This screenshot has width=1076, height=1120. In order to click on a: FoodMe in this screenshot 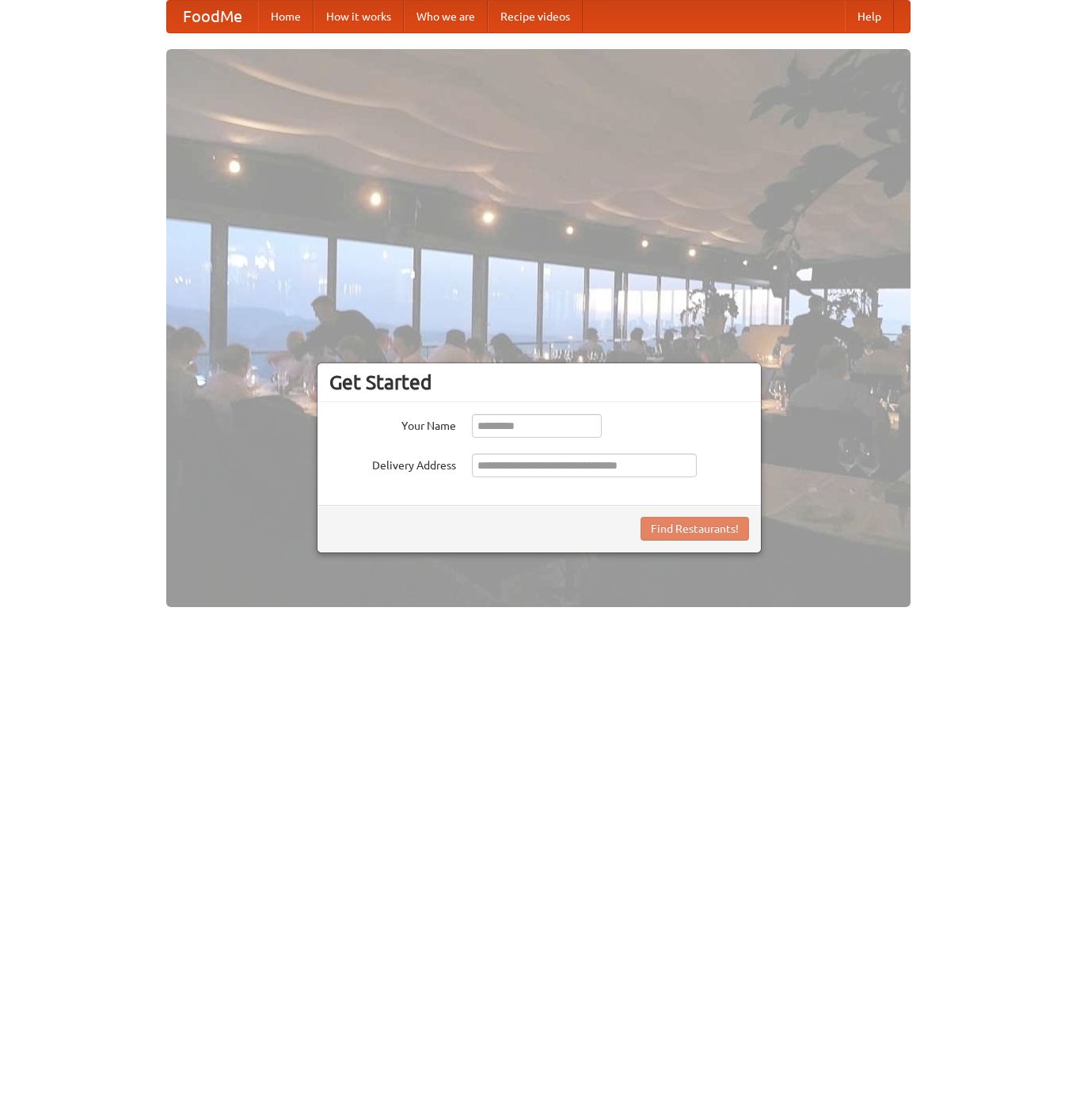, I will do `click(212, 17)`.